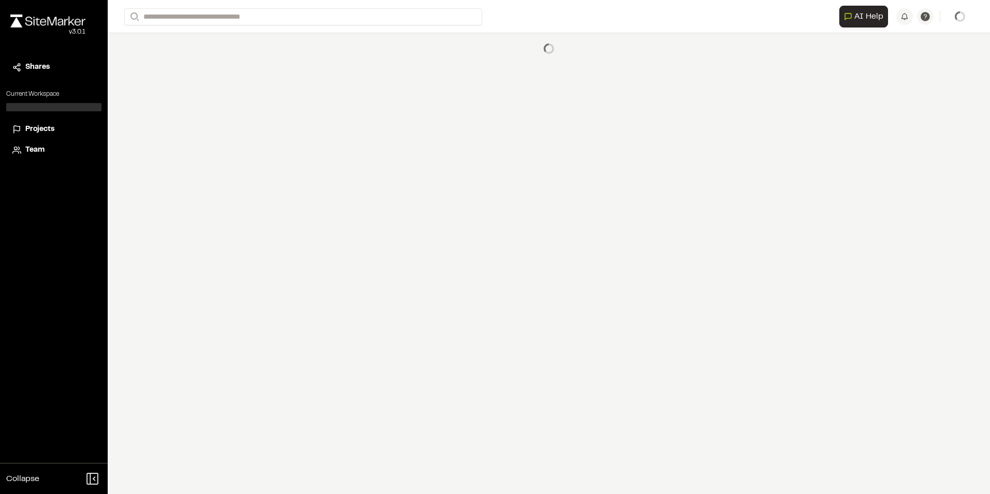  What do you see at coordinates (23, 479) in the screenshot?
I see `span: Collapse` at bounding box center [23, 479].